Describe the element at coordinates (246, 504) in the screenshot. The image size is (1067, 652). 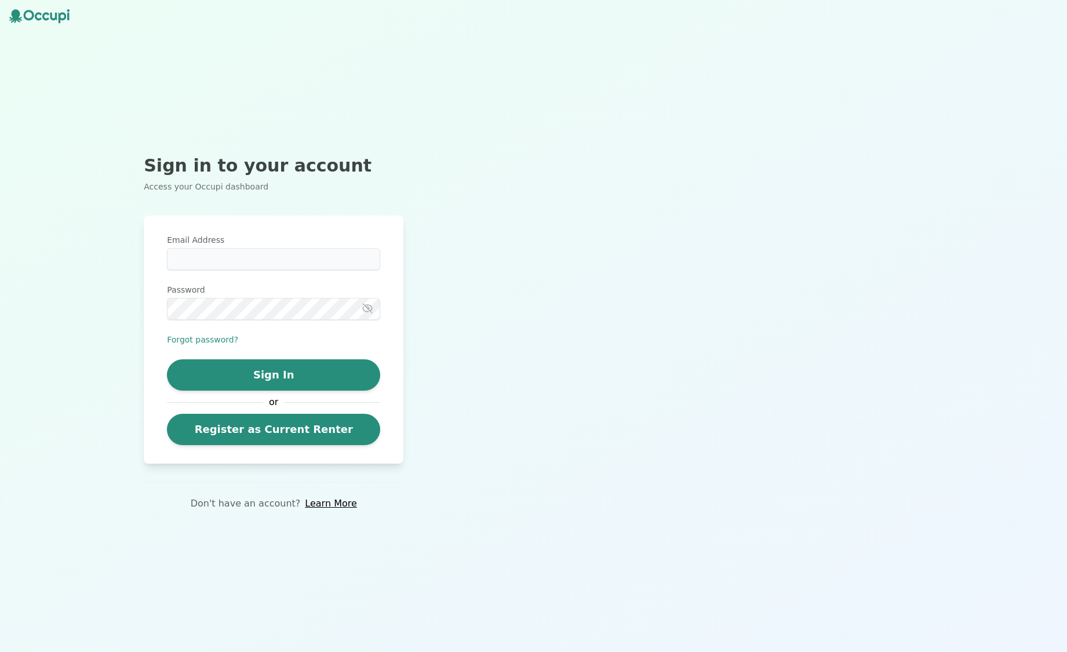
I see `p: Don't have an account?` at that location.